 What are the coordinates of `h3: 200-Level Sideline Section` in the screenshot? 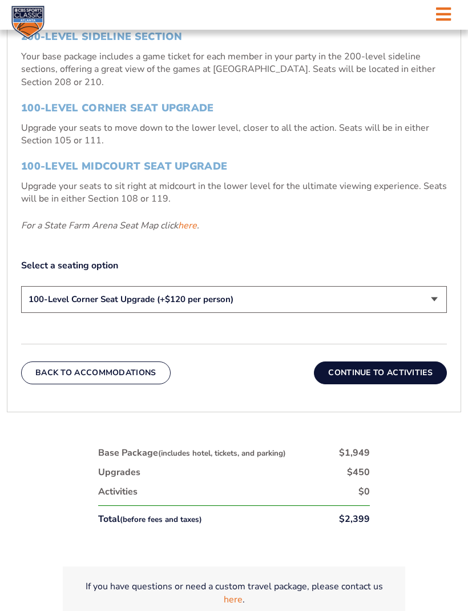 It's located at (234, 37).